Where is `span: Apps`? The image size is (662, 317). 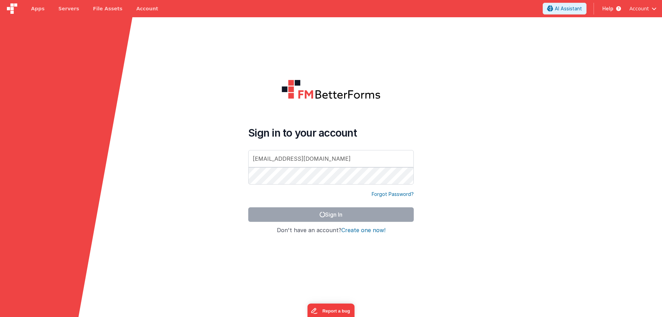
span: Apps is located at coordinates (38, 9).